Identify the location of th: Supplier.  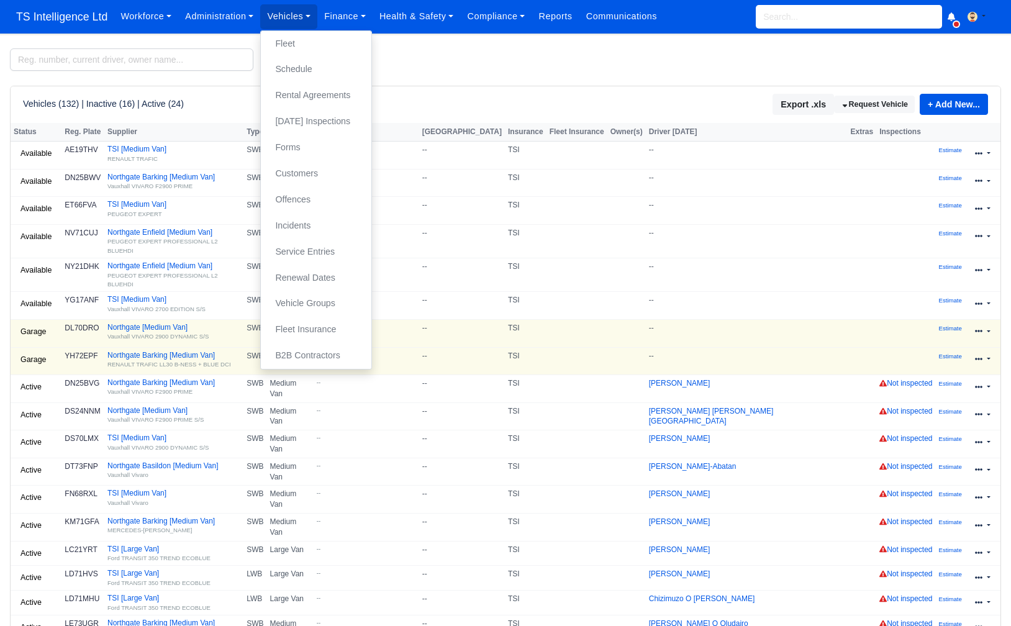
(174, 132).